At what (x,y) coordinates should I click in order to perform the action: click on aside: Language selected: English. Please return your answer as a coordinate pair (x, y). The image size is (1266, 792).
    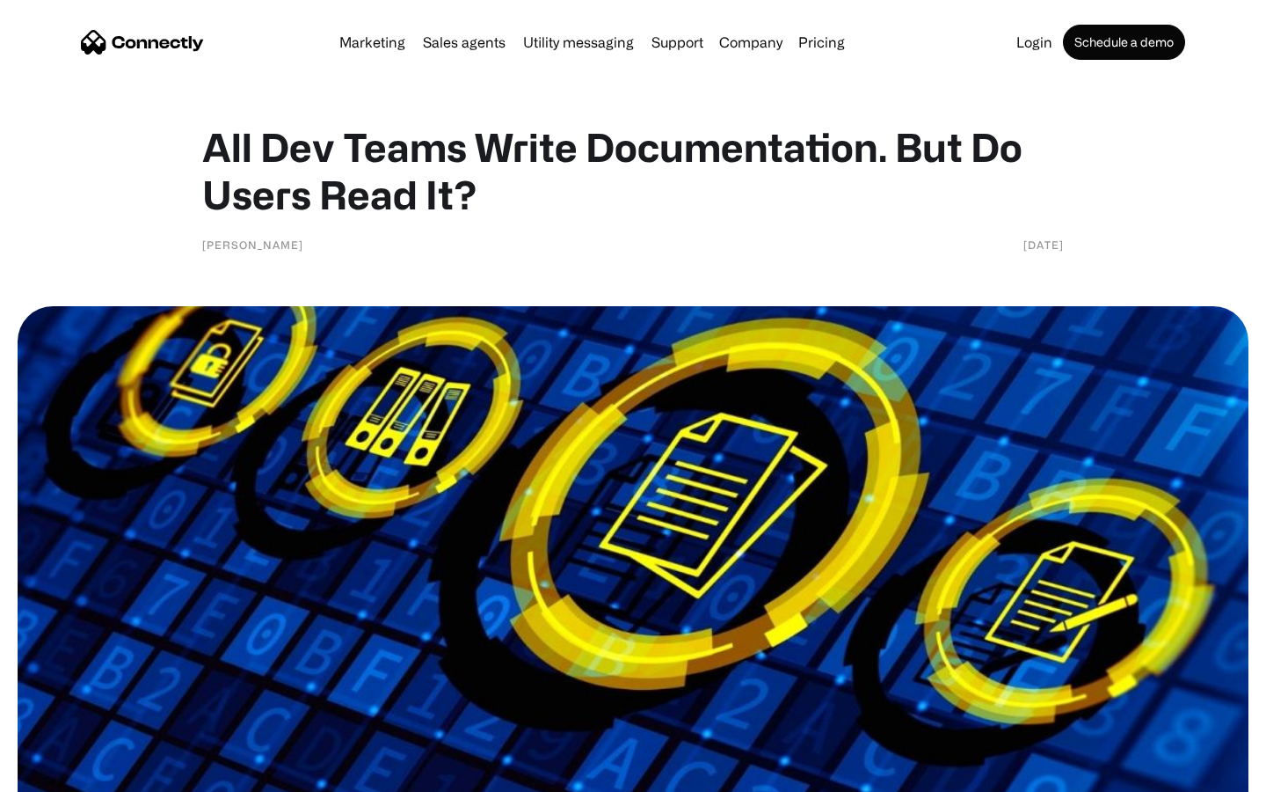
    Looking at the image, I should click on (62, 773).